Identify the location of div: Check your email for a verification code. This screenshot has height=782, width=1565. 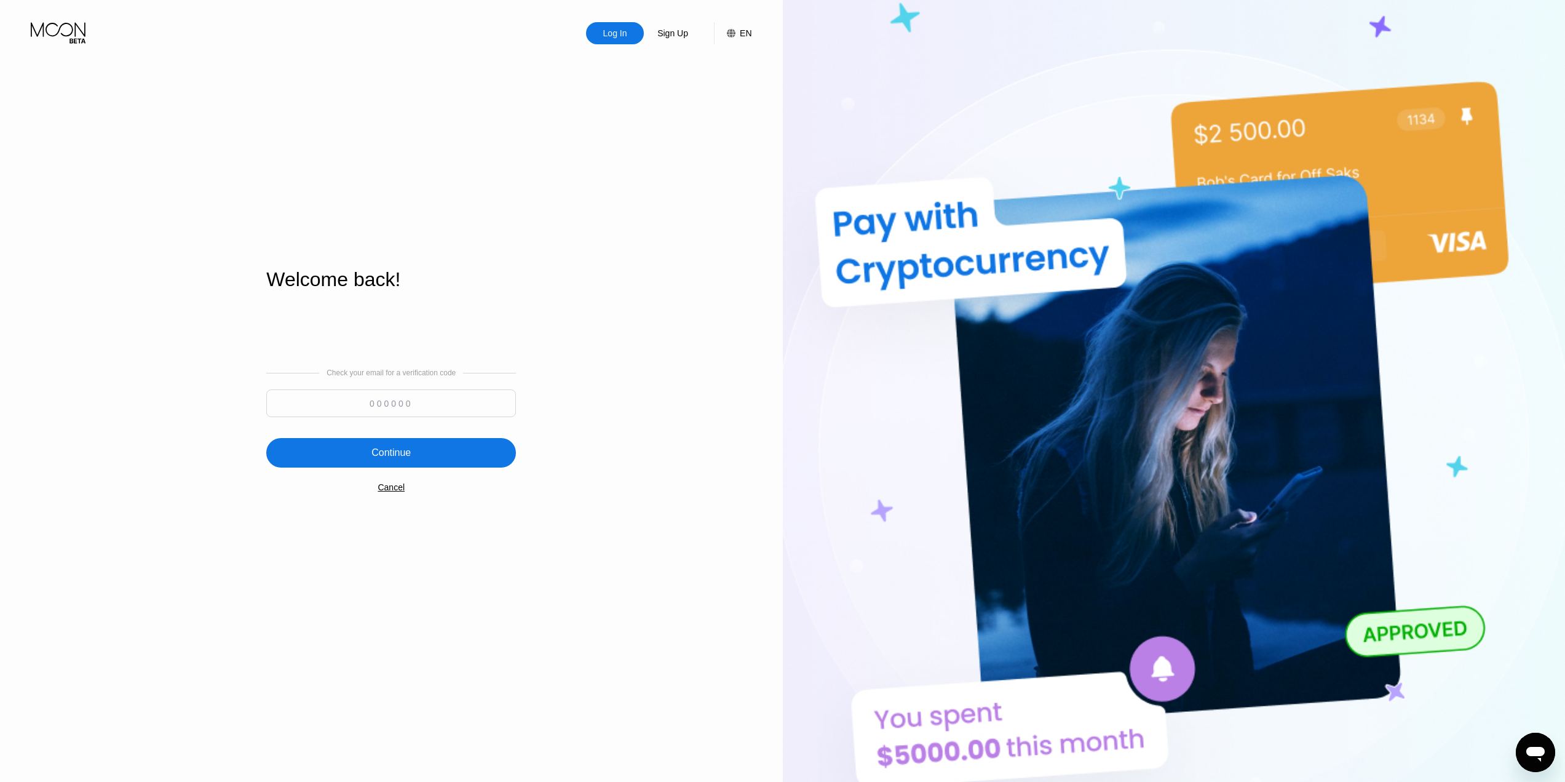
(391, 373).